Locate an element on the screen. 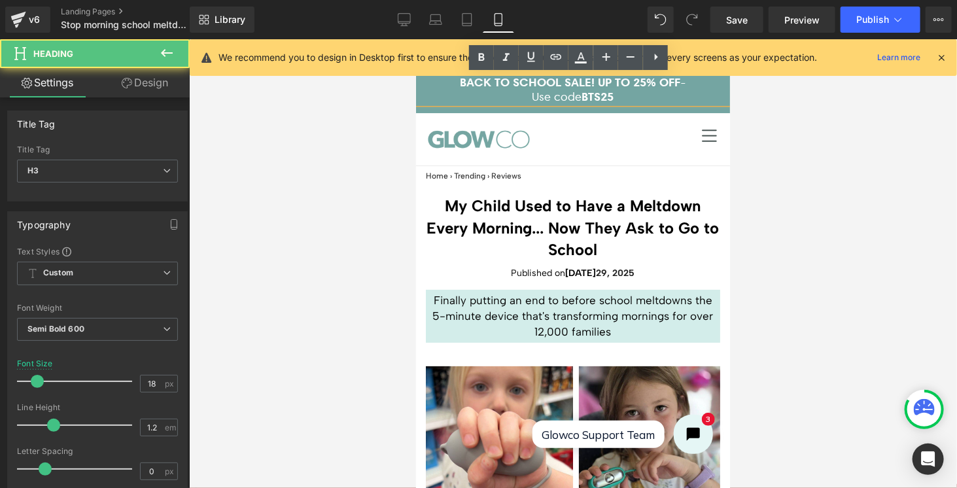  button: Open chat widget is located at coordinates (171, 31).